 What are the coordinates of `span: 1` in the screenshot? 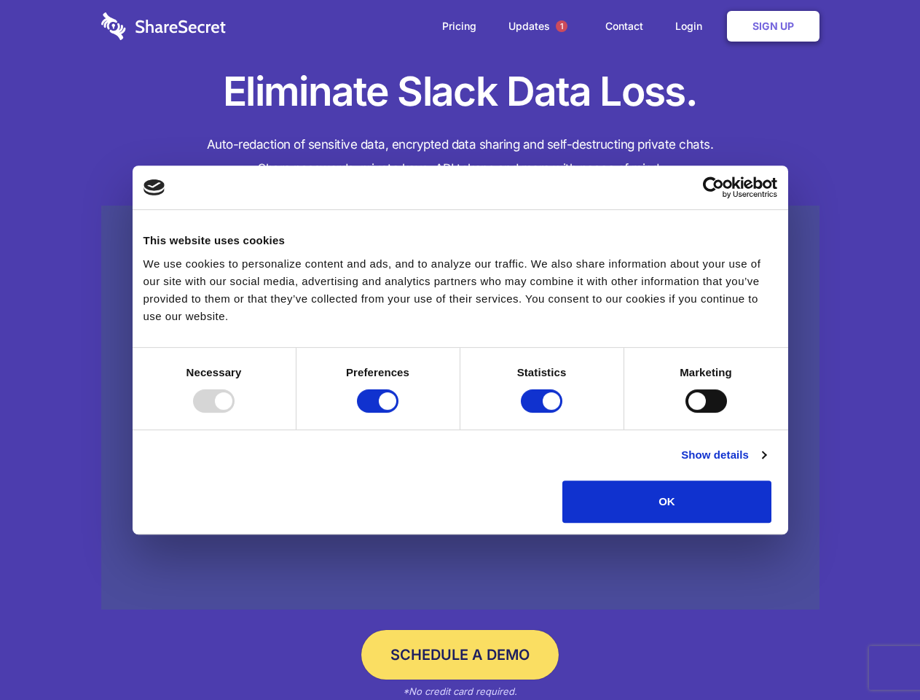 It's located at (562, 26).